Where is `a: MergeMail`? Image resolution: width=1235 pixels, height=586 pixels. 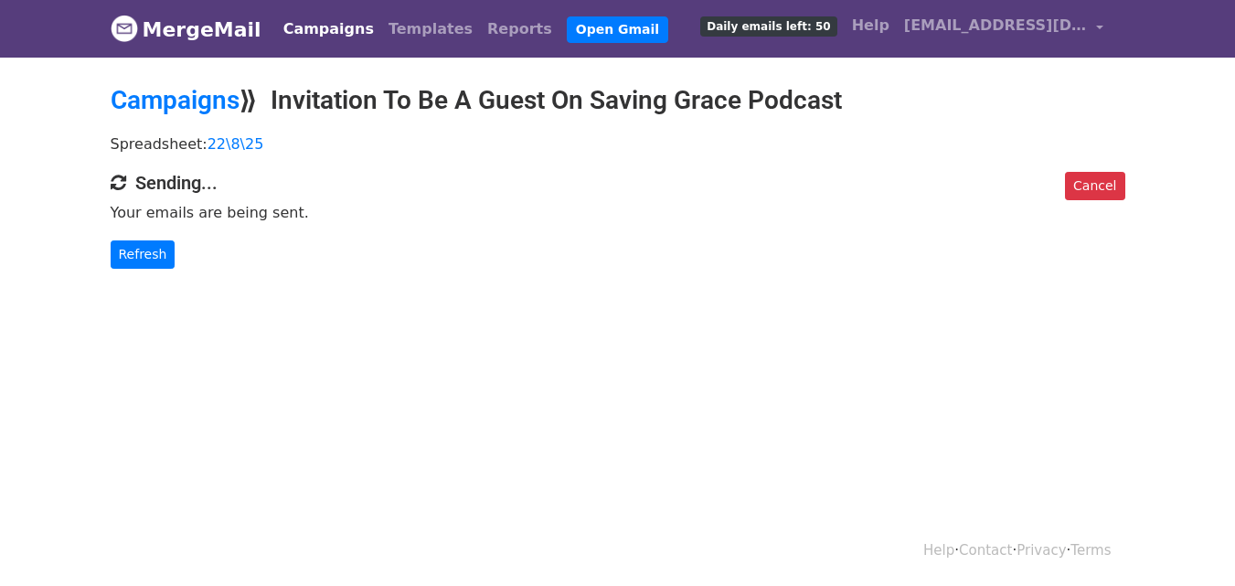
a: MergeMail is located at coordinates (186, 29).